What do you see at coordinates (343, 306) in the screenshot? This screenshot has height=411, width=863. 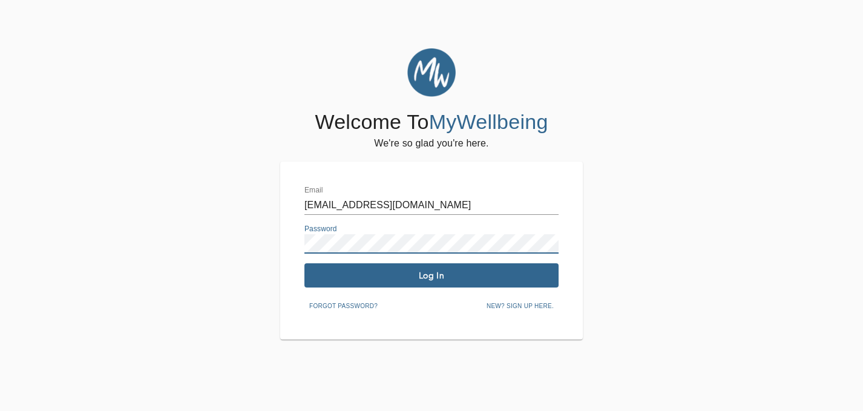 I see `button: Forgot password?` at bounding box center [343, 306].